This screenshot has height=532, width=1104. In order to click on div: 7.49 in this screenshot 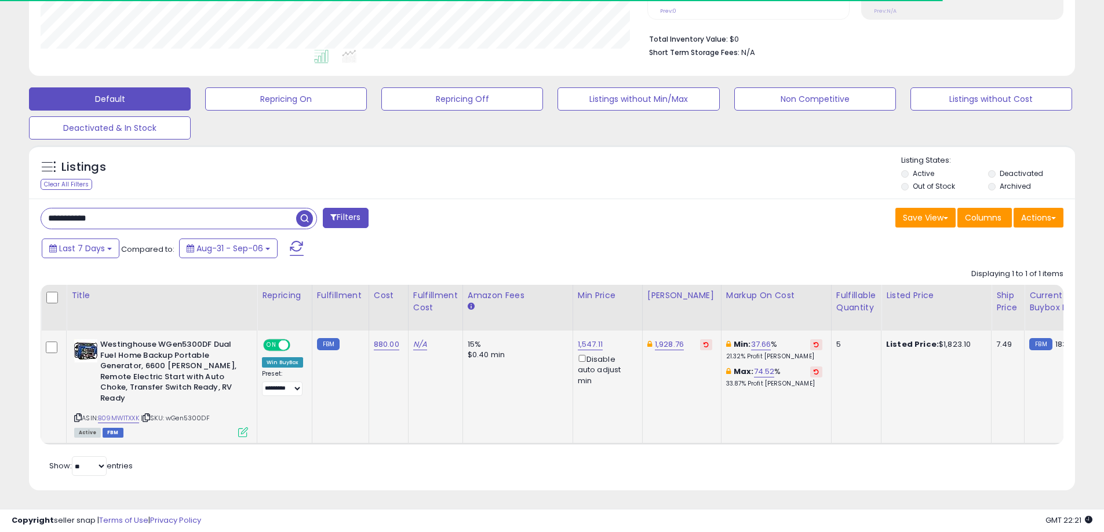, I will do `click(1005, 345)`.